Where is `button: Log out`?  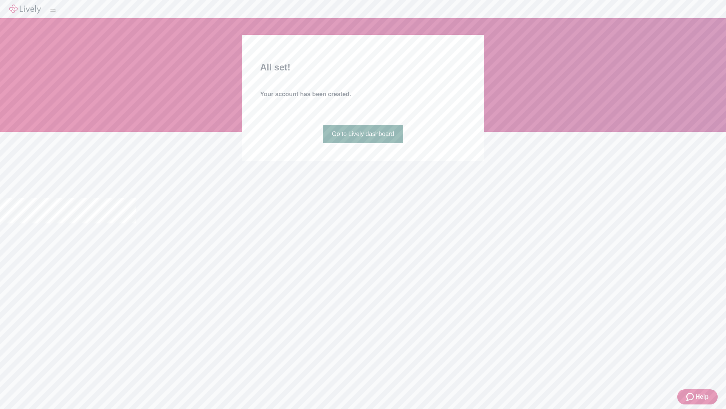 button: Log out is located at coordinates (53, 11).